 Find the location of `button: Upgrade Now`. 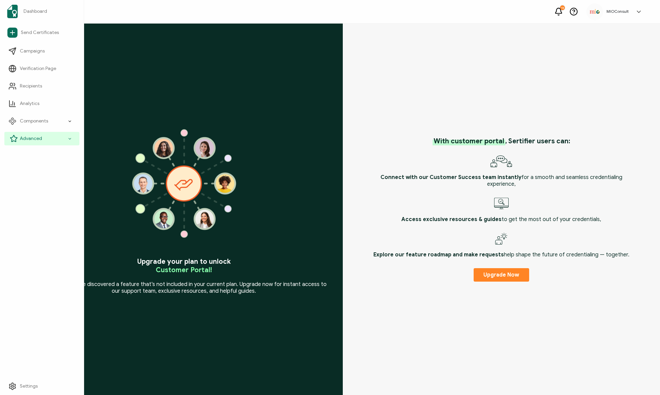

button: Upgrade Now is located at coordinates (501, 275).